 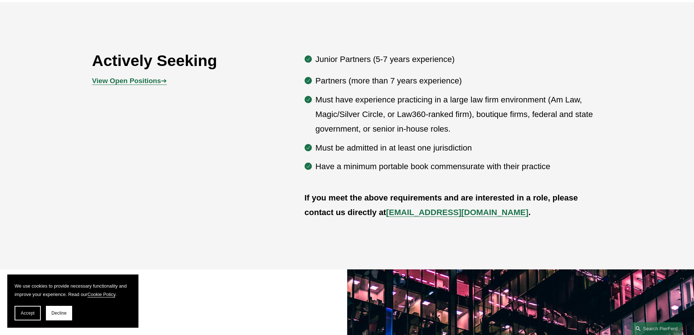 I want to click on strong: View Open Positions, so click(x=126, y=81).